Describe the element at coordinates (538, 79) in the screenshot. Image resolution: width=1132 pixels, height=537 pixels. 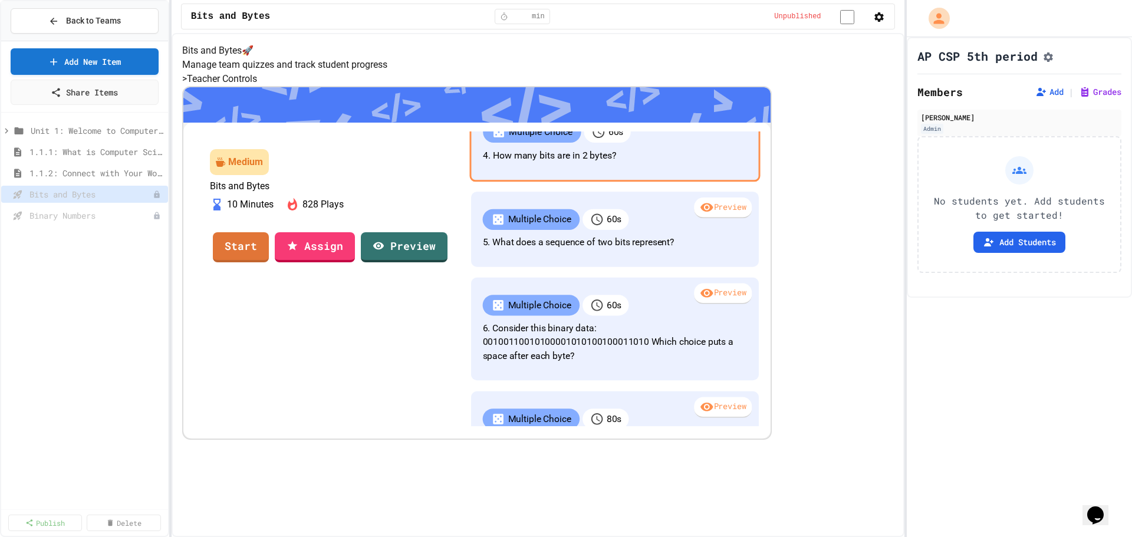
I see `h5: > Teacher Controls` at that location.